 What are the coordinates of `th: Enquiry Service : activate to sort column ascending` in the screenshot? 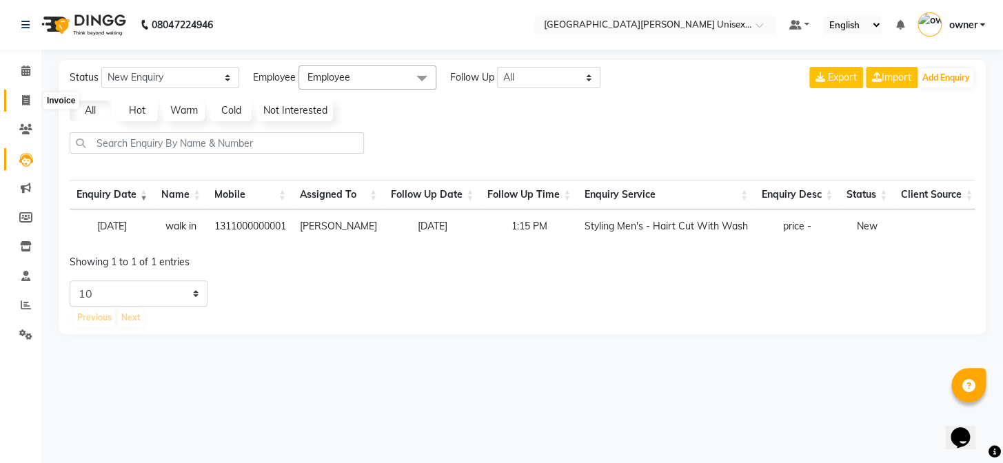 It's located at (666, 194).